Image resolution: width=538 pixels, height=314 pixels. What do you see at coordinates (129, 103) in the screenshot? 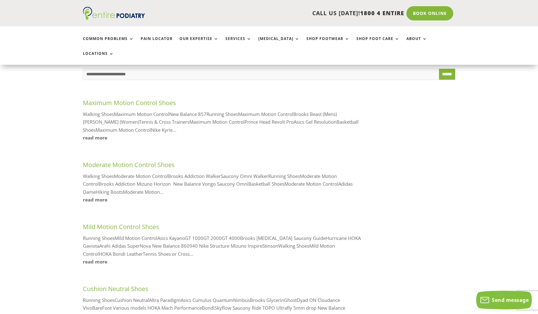
I see `a: Maximum Motion Control Shoes` at bounding box center [129, 103].